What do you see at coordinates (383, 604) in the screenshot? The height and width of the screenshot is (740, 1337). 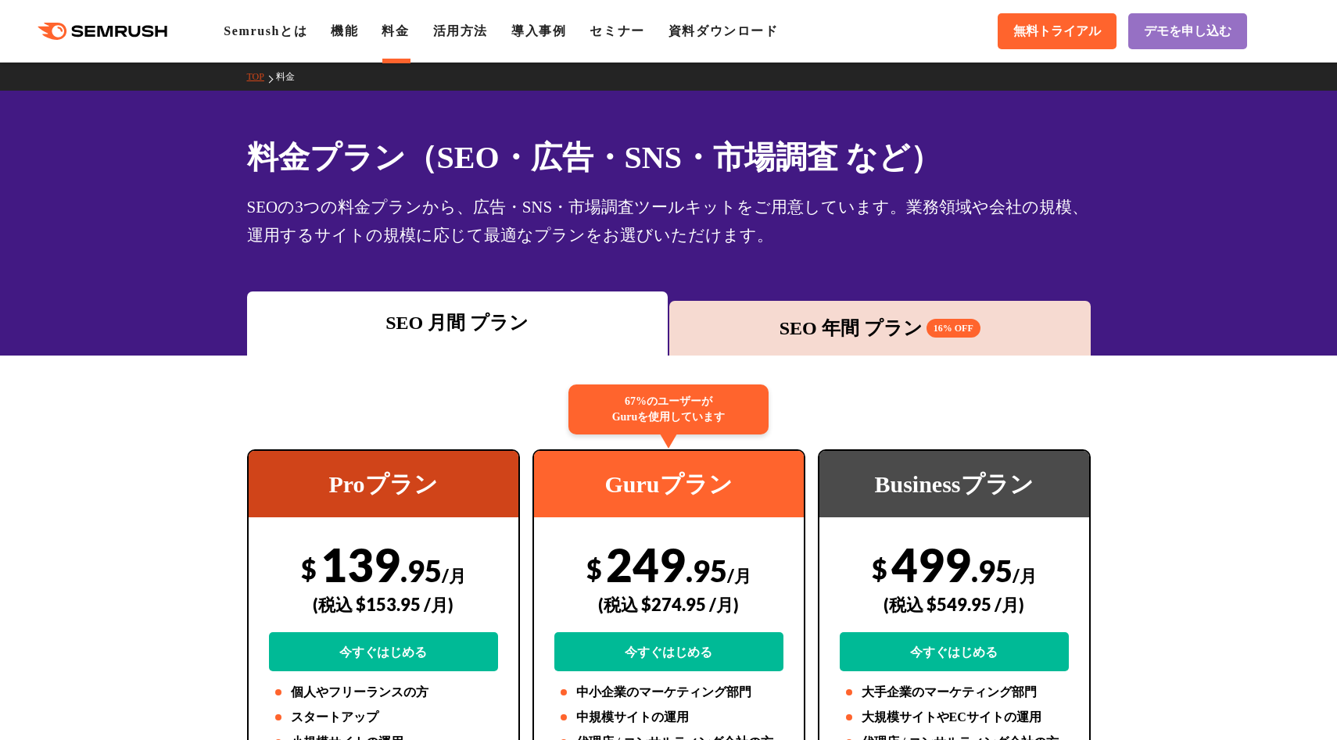 I see `div: 139` at bounding box center [383, 604].